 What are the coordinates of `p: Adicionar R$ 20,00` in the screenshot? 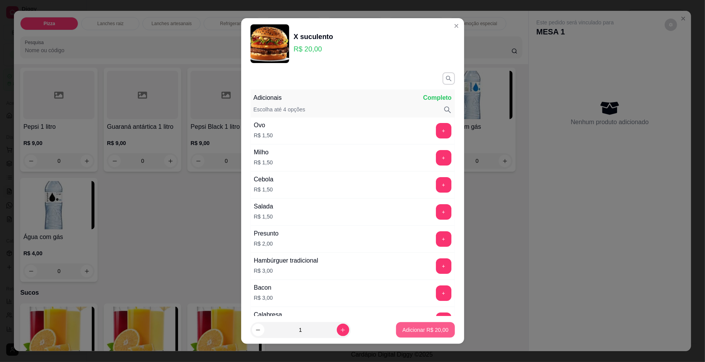 It's located at (425, 330).